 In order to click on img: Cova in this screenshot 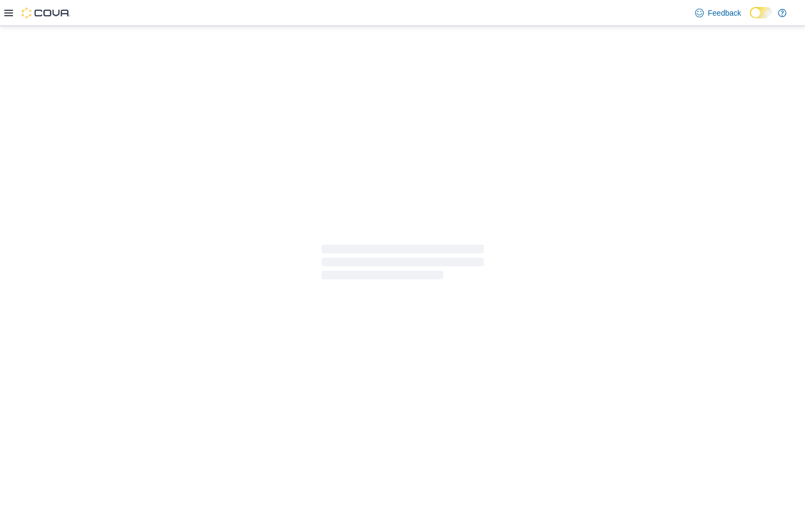, I will do `click(46, 13)`.